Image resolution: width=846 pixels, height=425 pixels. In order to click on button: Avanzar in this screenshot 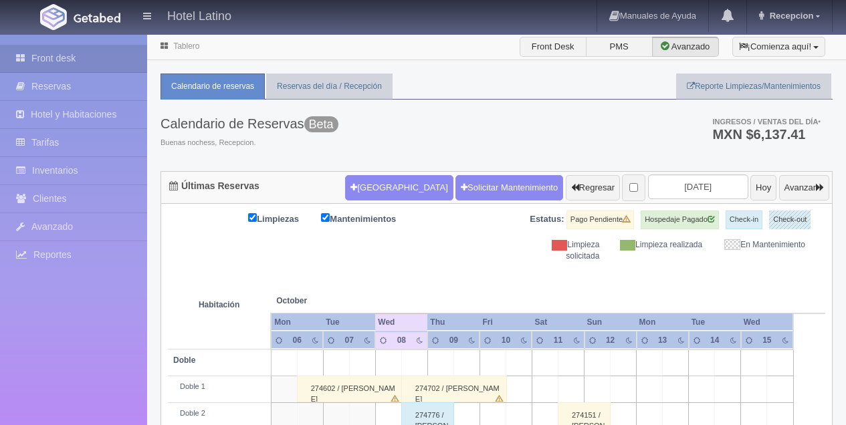, I will do `click(804, 188)`.